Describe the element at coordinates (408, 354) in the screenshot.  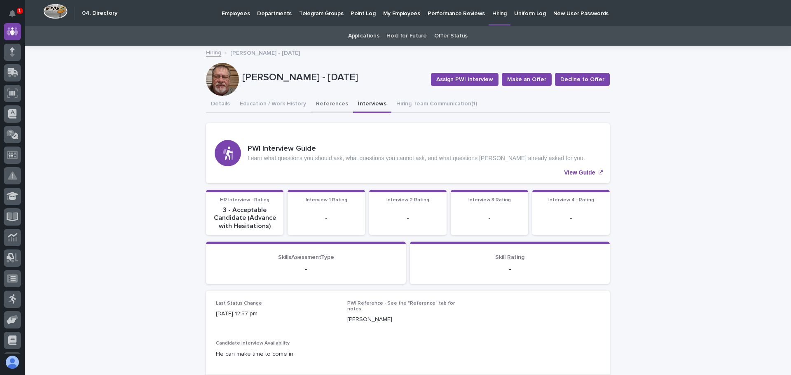
I see `p: He can make time to come in.` at that location.